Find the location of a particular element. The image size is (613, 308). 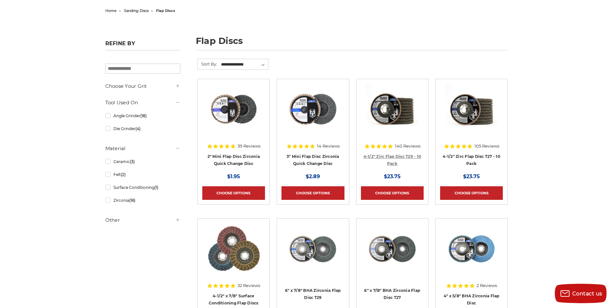

a: 4.5" Black Hawk Zirconia Flap Disc 10 Pack is located at coordinates (392, 115).